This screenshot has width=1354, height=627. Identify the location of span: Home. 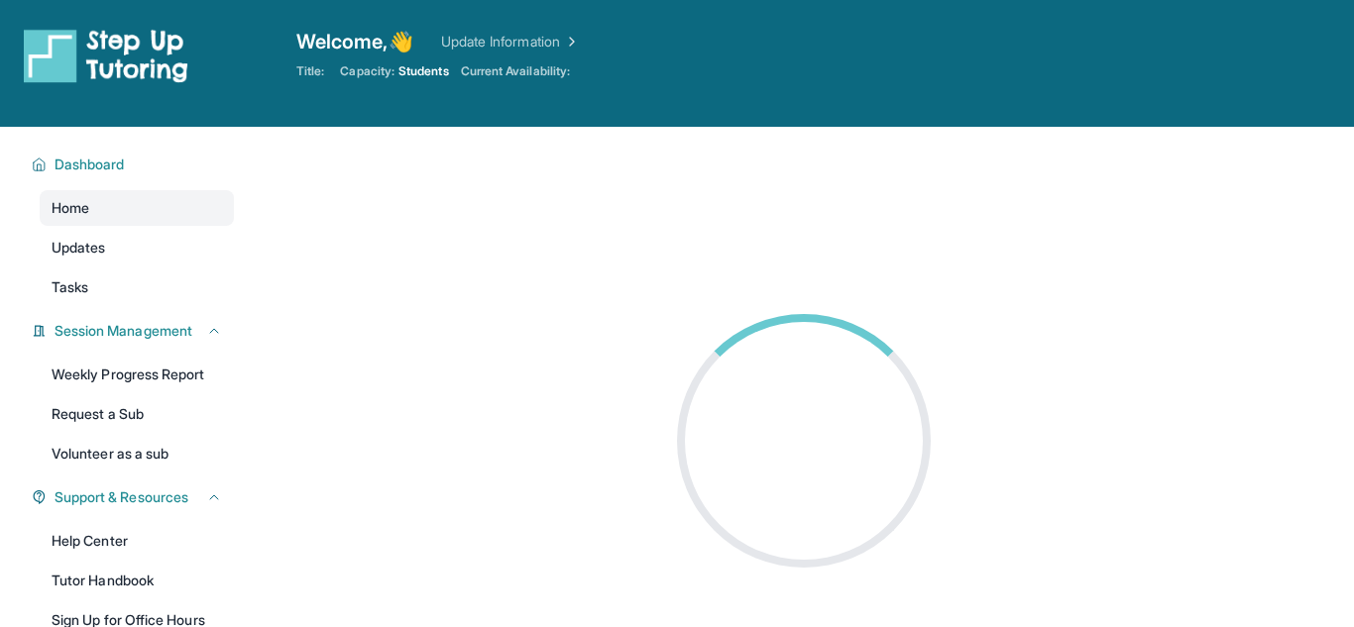
(70, 208).